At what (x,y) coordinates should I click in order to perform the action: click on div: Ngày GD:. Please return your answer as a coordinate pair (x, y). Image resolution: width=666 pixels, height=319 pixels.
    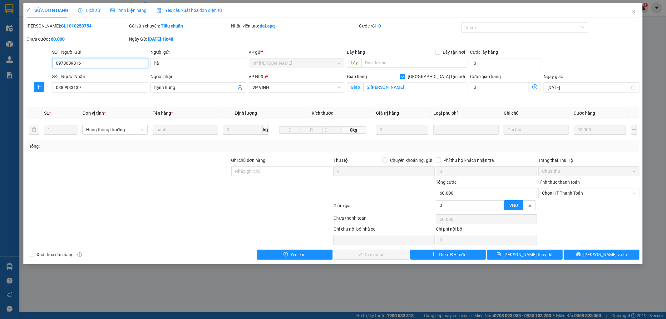
    Looking at the image, I should click on (180, 39).